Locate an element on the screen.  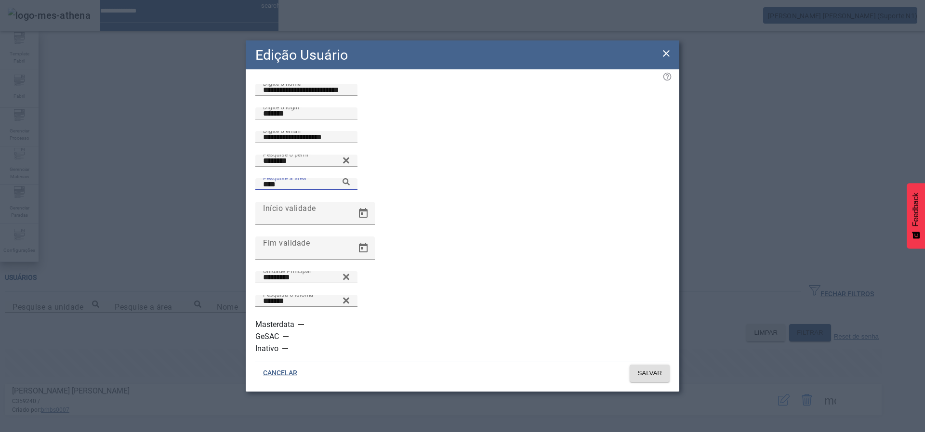
button: SALVAR is located at coordinates (649, 373).